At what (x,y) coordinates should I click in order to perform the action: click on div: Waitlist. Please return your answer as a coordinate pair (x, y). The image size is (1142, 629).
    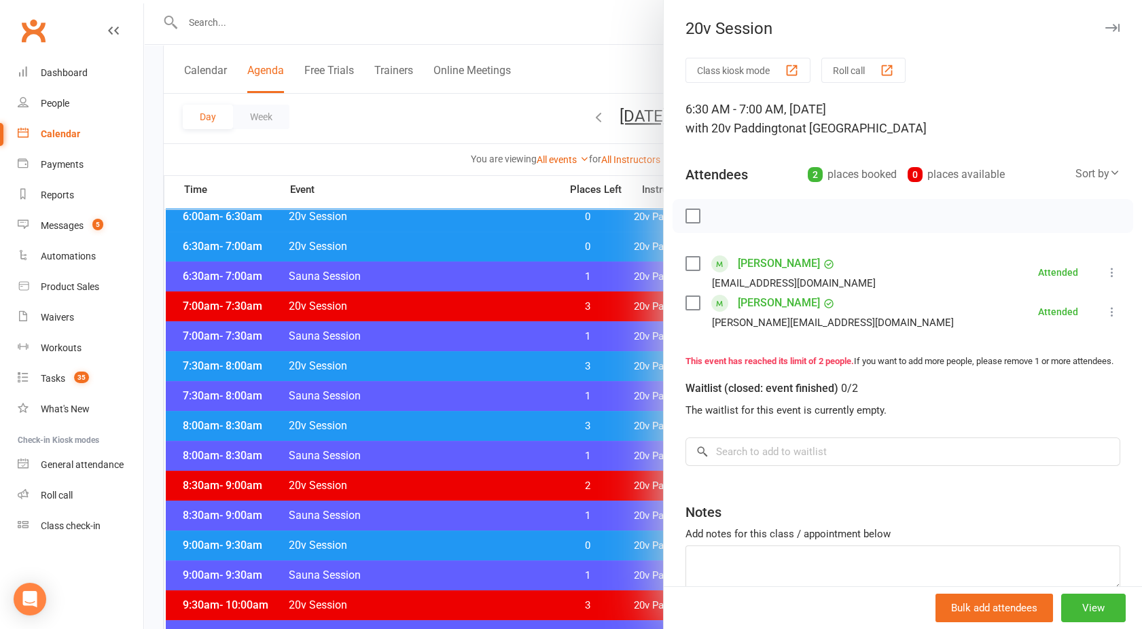
    Looking at the image, I should click on (772, 388).